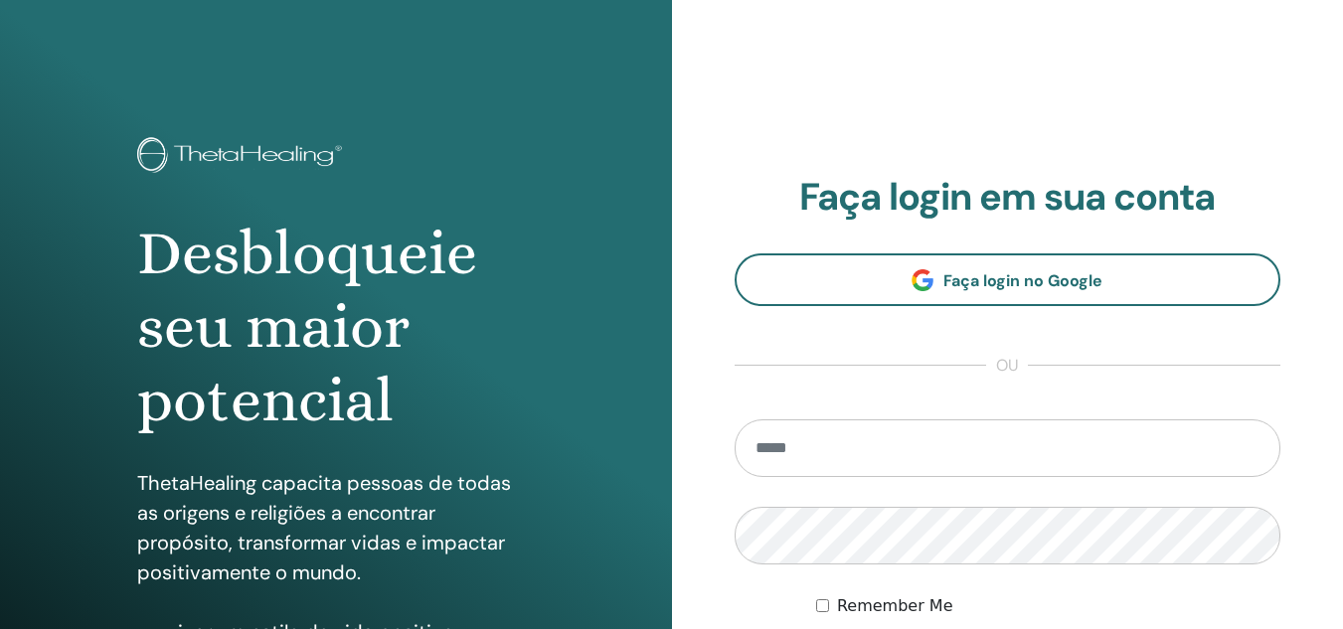 This screenshot has width=1343, height=629. I want to click on p: ThetaHealing capacita pessoas de todas as origens e religiões a encontrar propósito, transformar ..., so click(336, 528).